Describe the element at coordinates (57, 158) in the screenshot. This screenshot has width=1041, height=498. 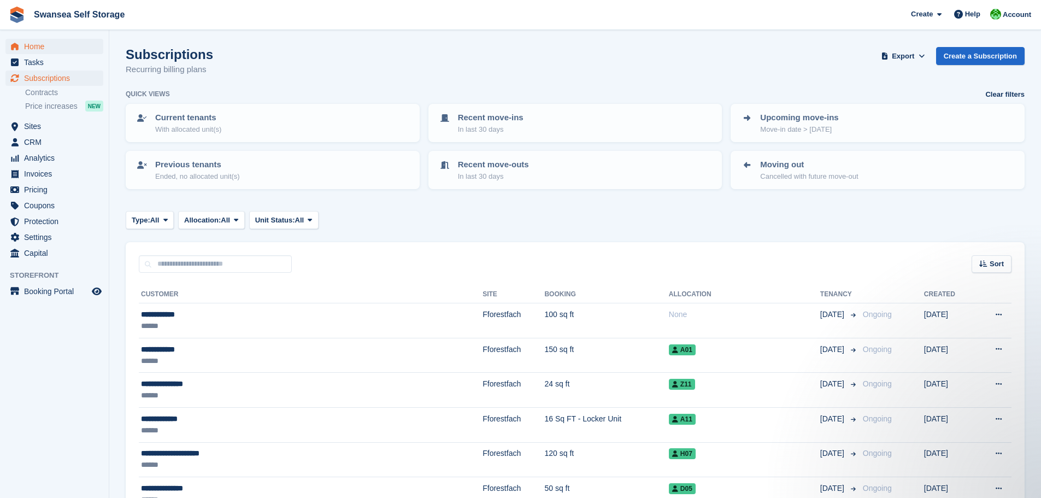
I see `span: Analytics` at that location.